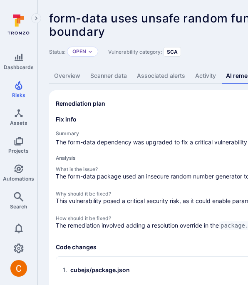 The width and height of the screenshot is (248, 285). Describe the element at coordinates (79, 52) in the screenshot. I see `button: Open` at that location.